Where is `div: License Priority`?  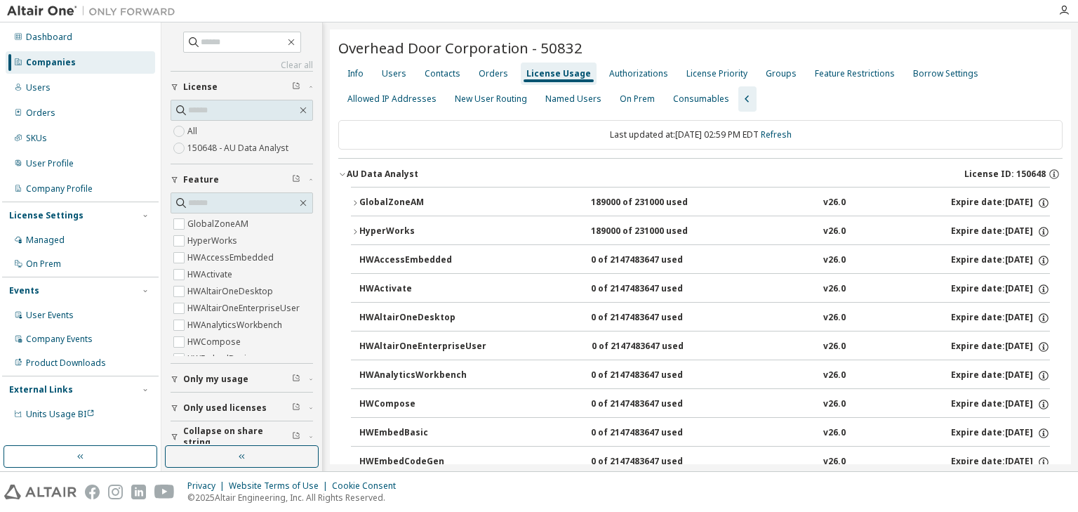 div: License Priority is located at coordinates (716, 74).